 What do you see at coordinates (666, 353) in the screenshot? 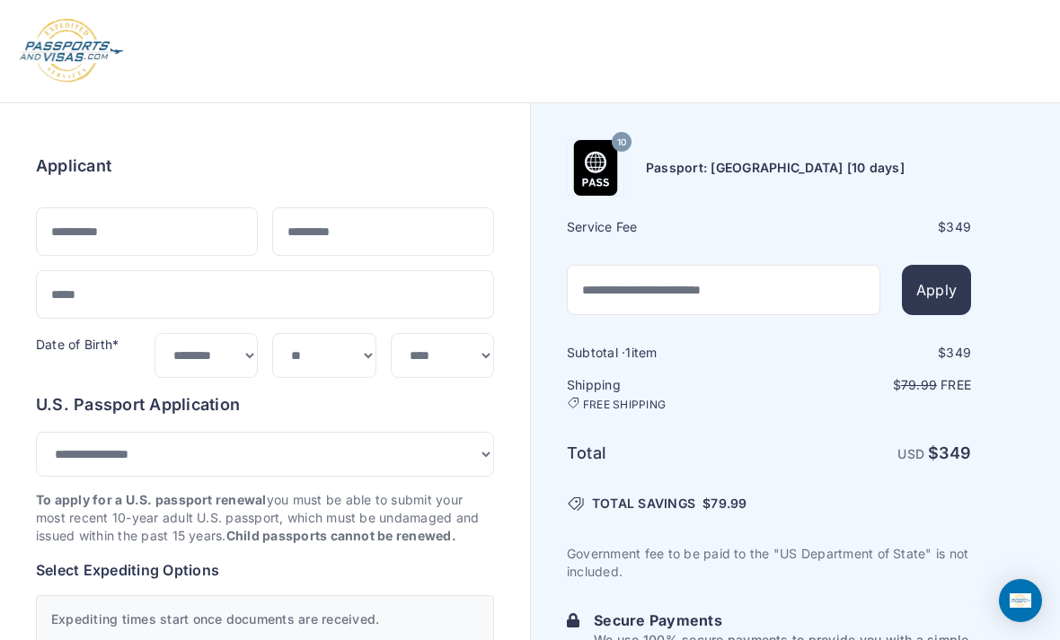
I see `h6: Subtotal · item` at bounding box center [666, 353].